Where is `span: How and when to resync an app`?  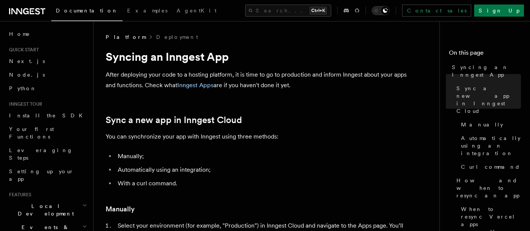
span: How and when to resync an app is located at coordinates (489, 188).